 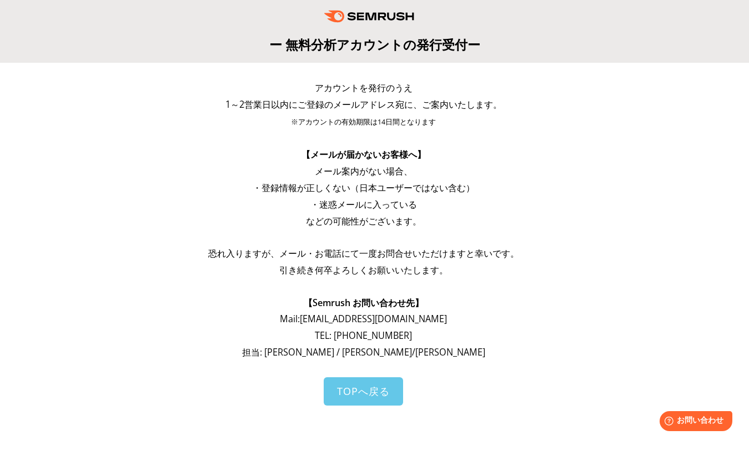 What do you see at coordinates (364, 88) in the screenshot?
I see `span: アカウントを発行のうえ` at bounding box center [364, 88].